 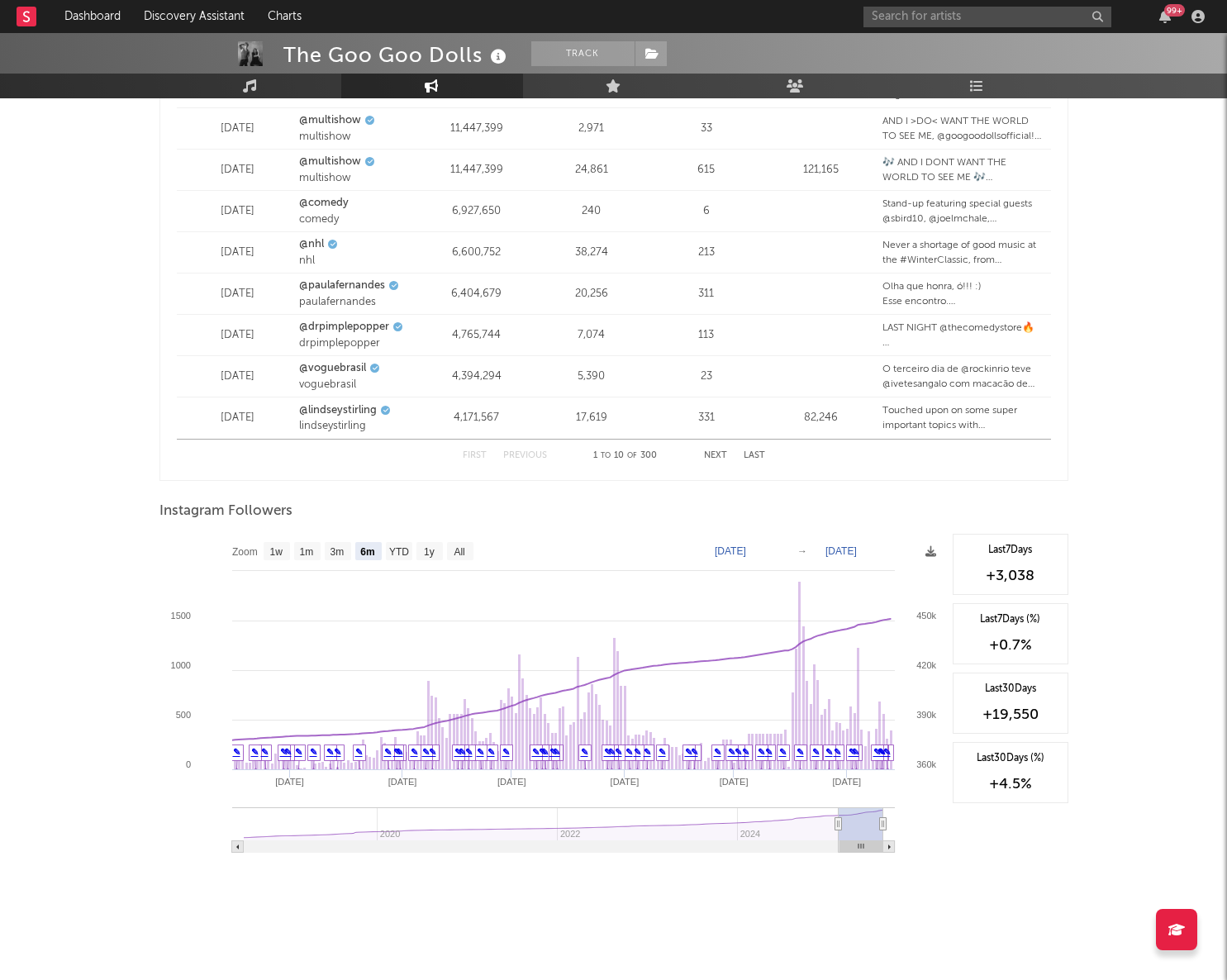 I want to click on a: @multishow, so click(x=329, y=162).